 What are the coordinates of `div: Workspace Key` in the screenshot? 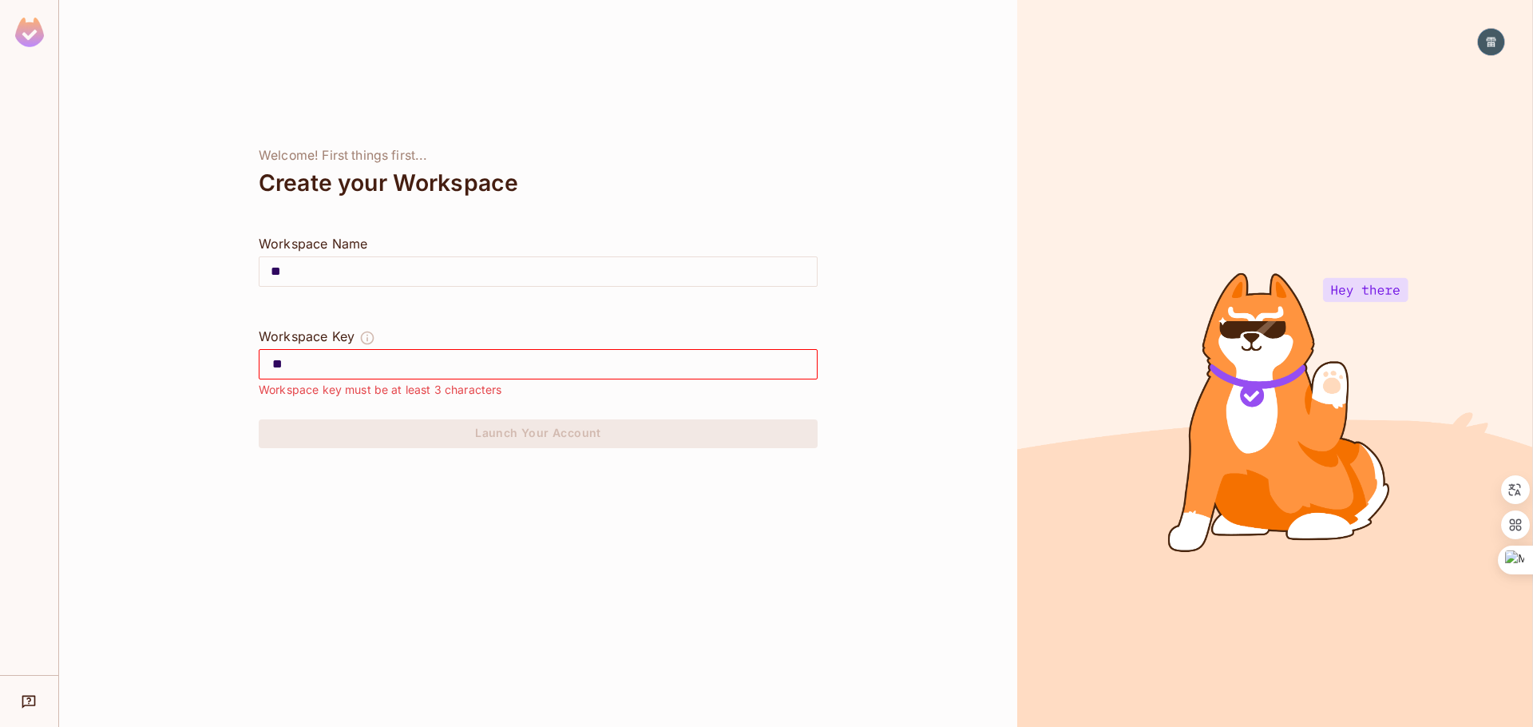 It's located at (307, 336).